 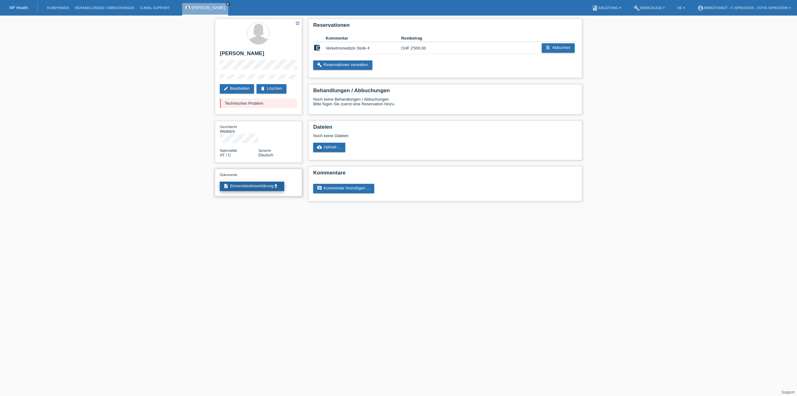 What do you see at coordinates (105, 8) in the screenshot?
I see `a: Behandlungen / Abbuchungen` at bounding box center [105, 8].